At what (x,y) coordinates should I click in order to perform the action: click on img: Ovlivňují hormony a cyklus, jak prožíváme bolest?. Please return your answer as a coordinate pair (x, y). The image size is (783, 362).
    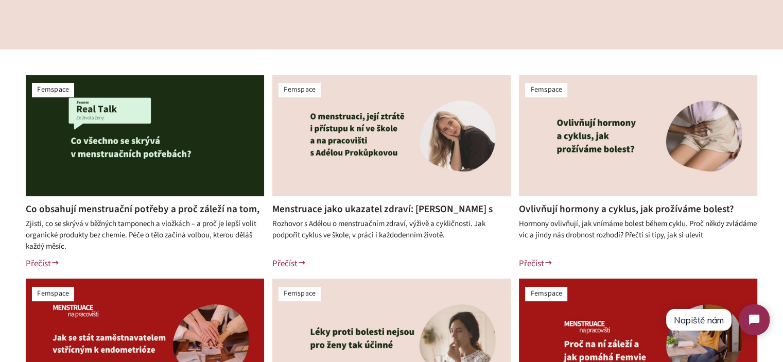
    Looking at the image, I should click on (638, 135).